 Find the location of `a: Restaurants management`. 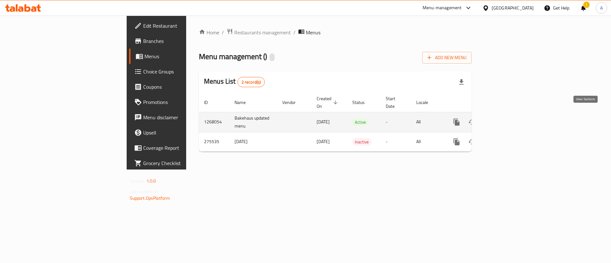

a: Restaurants management is located at coordinates (259, 32).